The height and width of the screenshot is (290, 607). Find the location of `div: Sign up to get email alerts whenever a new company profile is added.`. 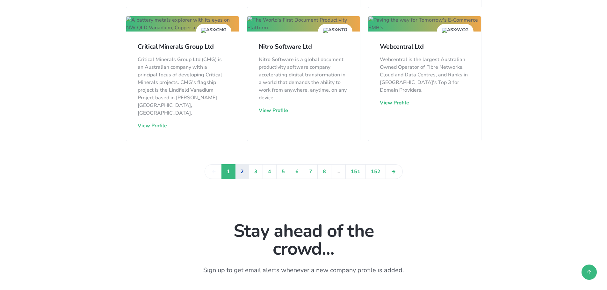

div: Sign up to get email alerts whenever a new company profile is added. is located at coordinates (303, 271).